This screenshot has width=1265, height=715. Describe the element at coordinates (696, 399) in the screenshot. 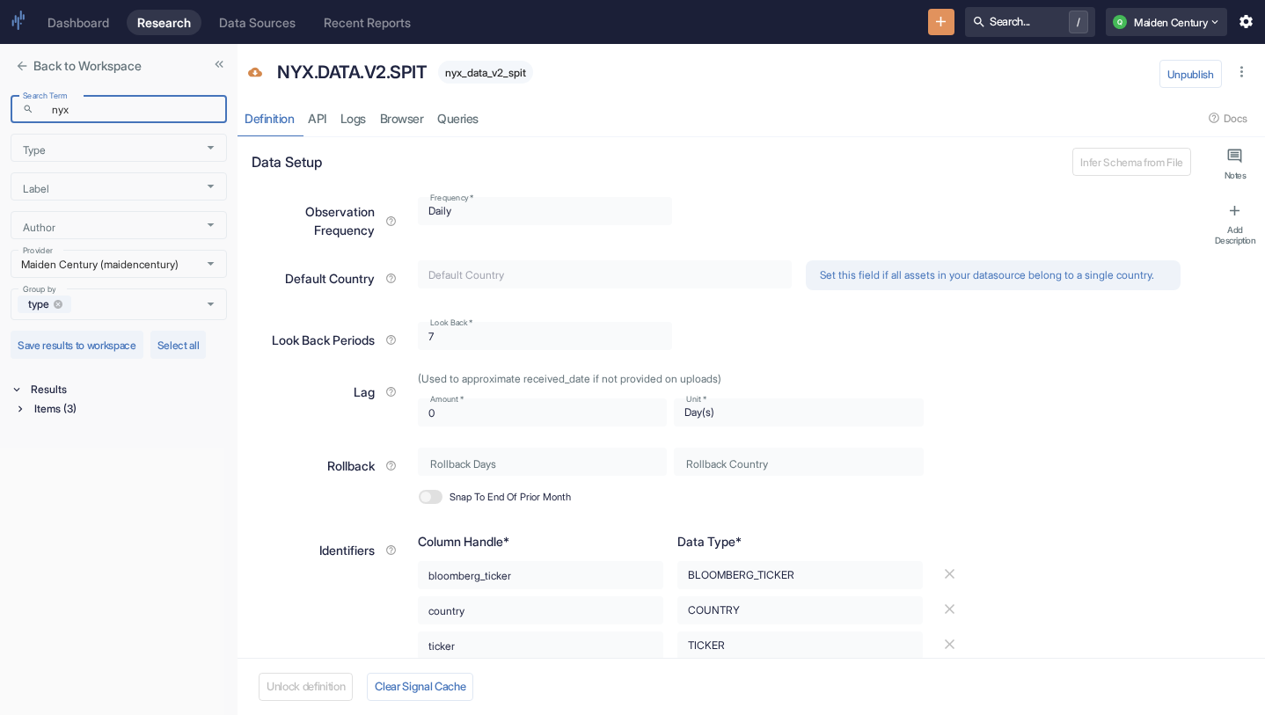

I see `label: Unit` at that location.